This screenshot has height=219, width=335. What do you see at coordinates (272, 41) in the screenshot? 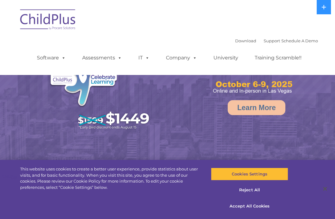
I see `a: Support` at bounding box center [272, 41].